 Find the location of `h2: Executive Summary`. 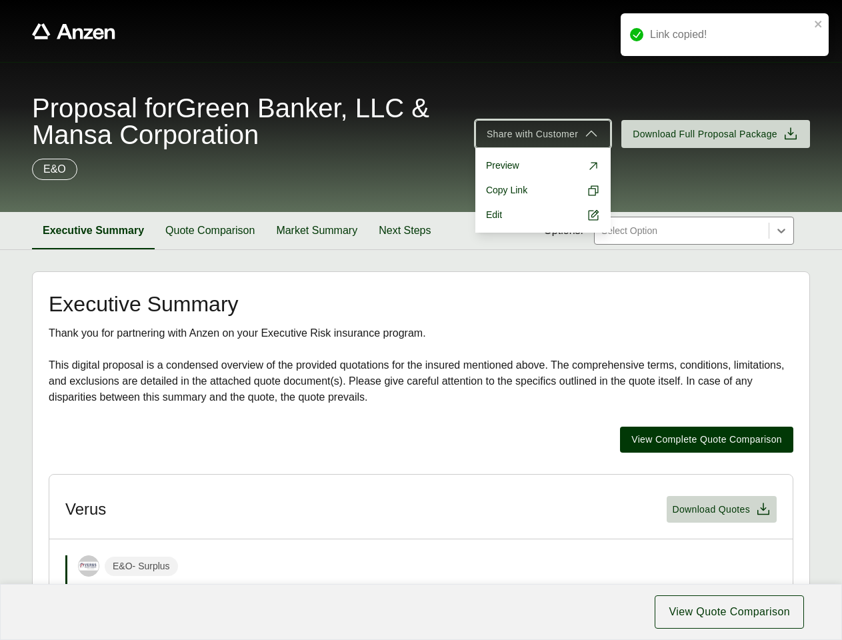

h2: Executive Summary is located at coordinates (421, 304).